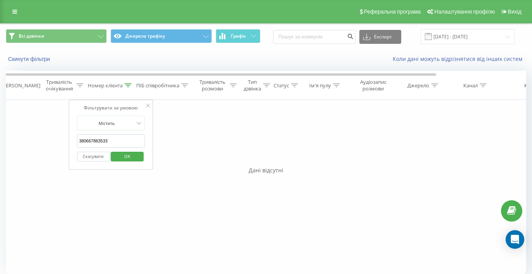  What do you see at coordinates (514, 12) in the screenshot?
I see `span: Вихід` at bounding box center [514, 12].